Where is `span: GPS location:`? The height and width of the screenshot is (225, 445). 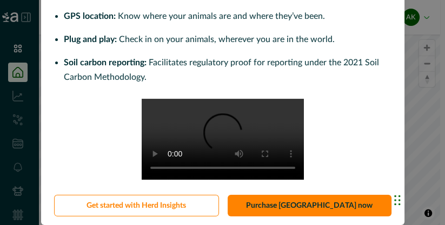
span: GPS location: is located at coordinates (90, 16).